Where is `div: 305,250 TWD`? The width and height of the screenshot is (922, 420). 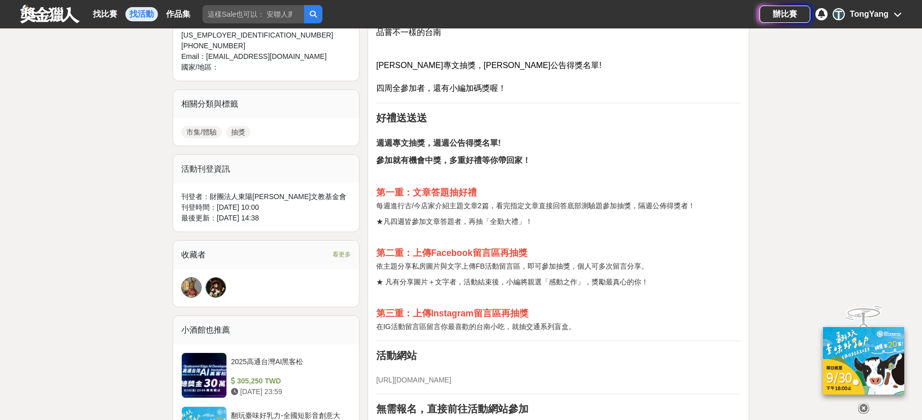
div: 305,250 TWD is located at coordinates (289, 381).